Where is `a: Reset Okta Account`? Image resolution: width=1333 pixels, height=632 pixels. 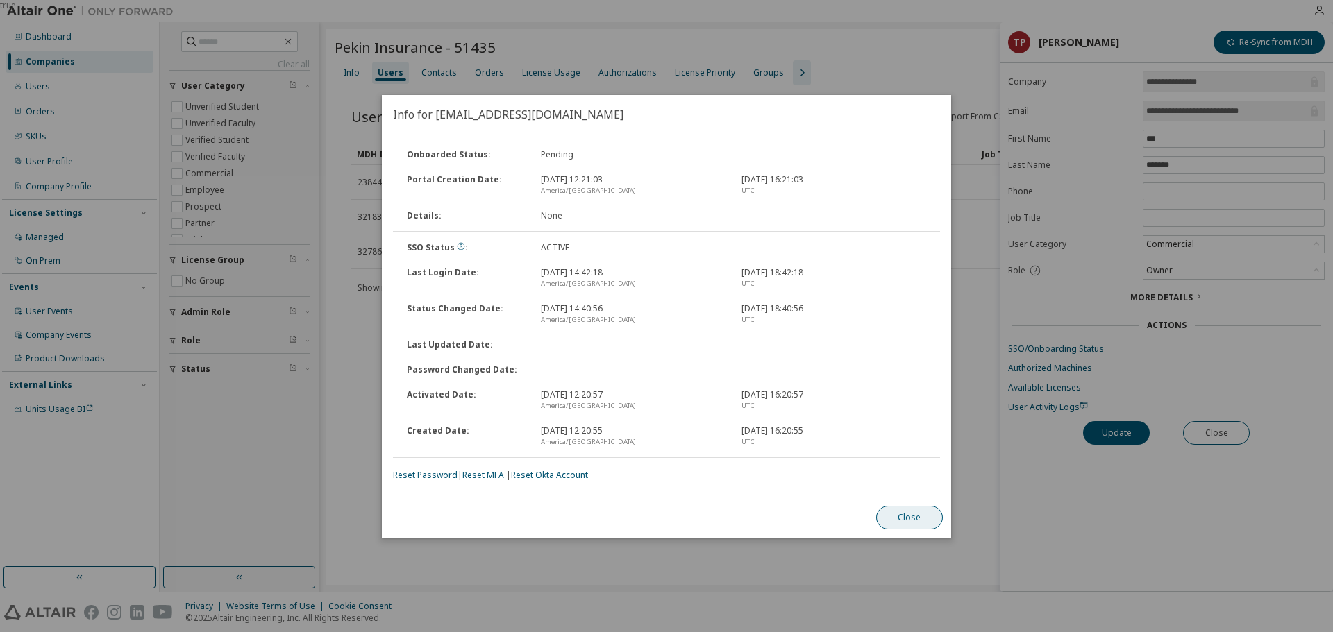
a: Reset Okta Account is located at coordinates (549, 475).